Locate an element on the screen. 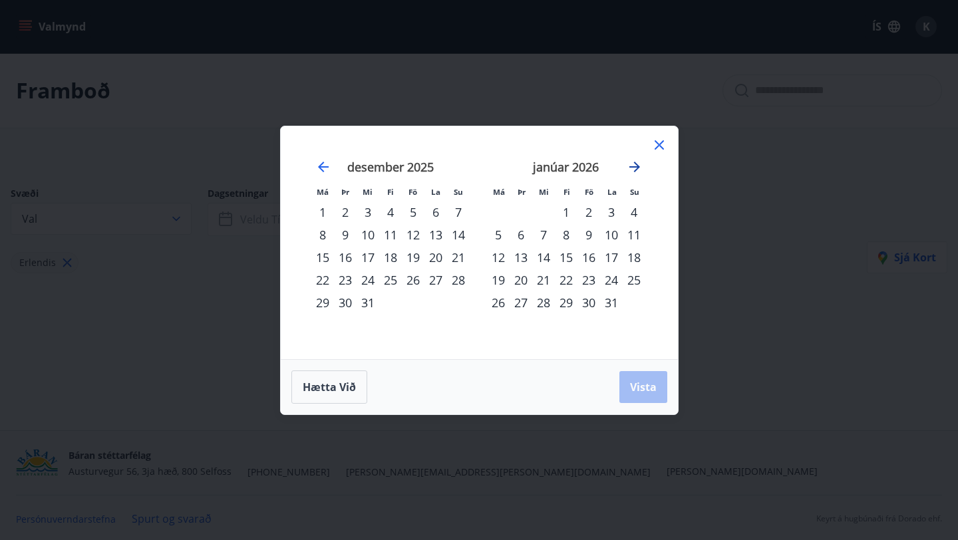 The width and height of the screenshot is (958, 540). td: Choose laugardagur, 24. janúar 2026 as your check-in date. It’s available. is located at coordinates (612, 280).